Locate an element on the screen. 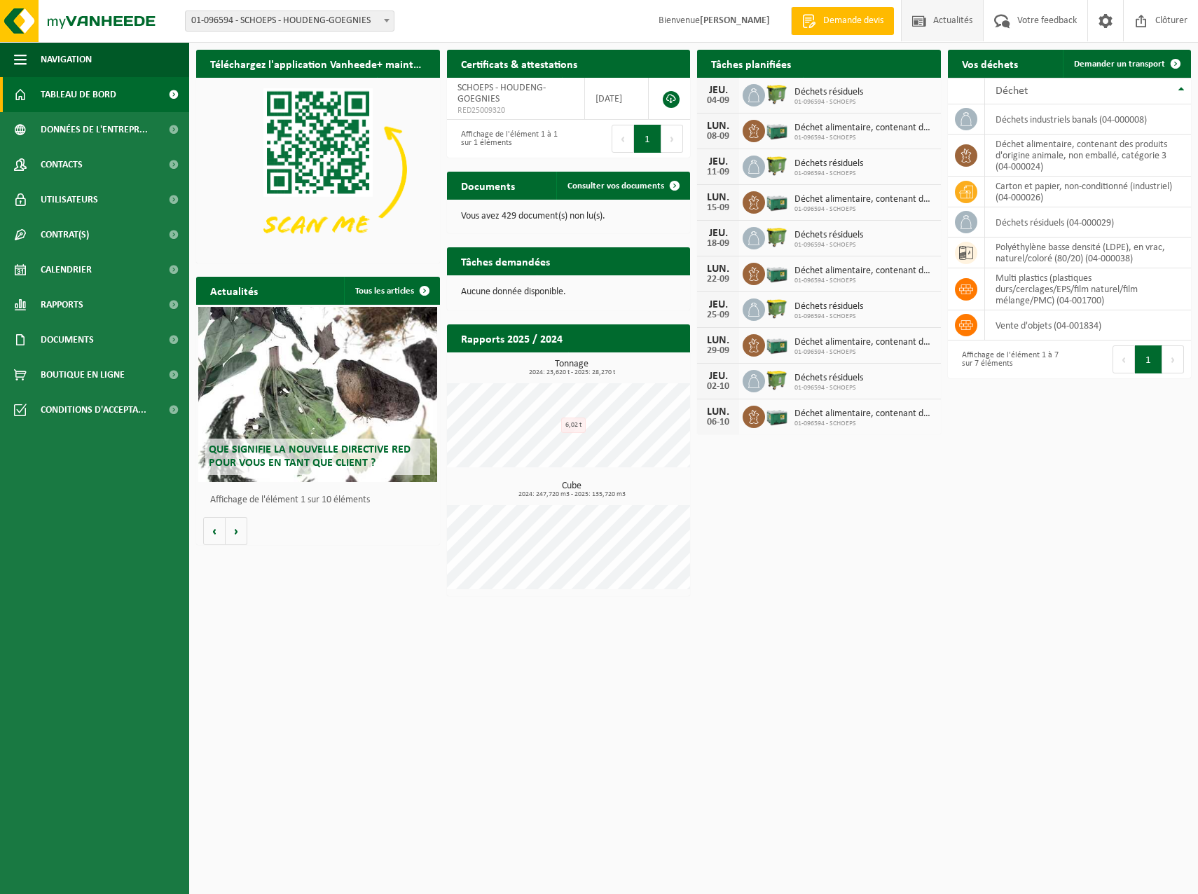  td: polyéthylène basse densité (LDPE), en vrac, naturel/coloré (80/20) (04-000038) is located at coordinates (1088, 253).